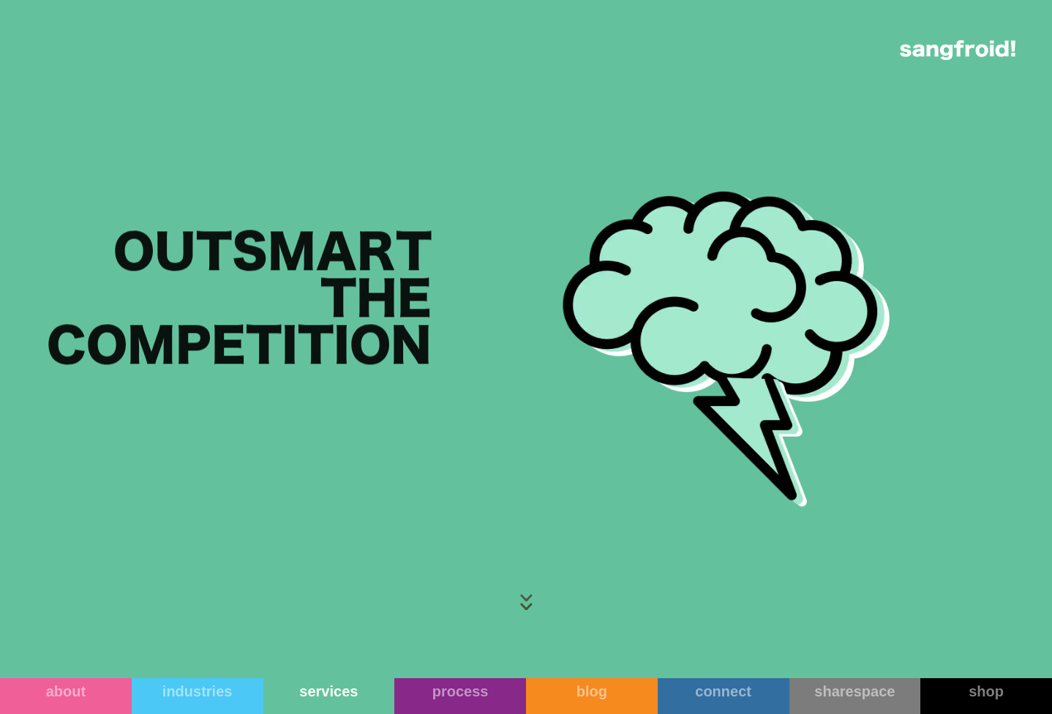 This screenshot has height=714, width=1052. I want to click on a: process, so click(460, 696).